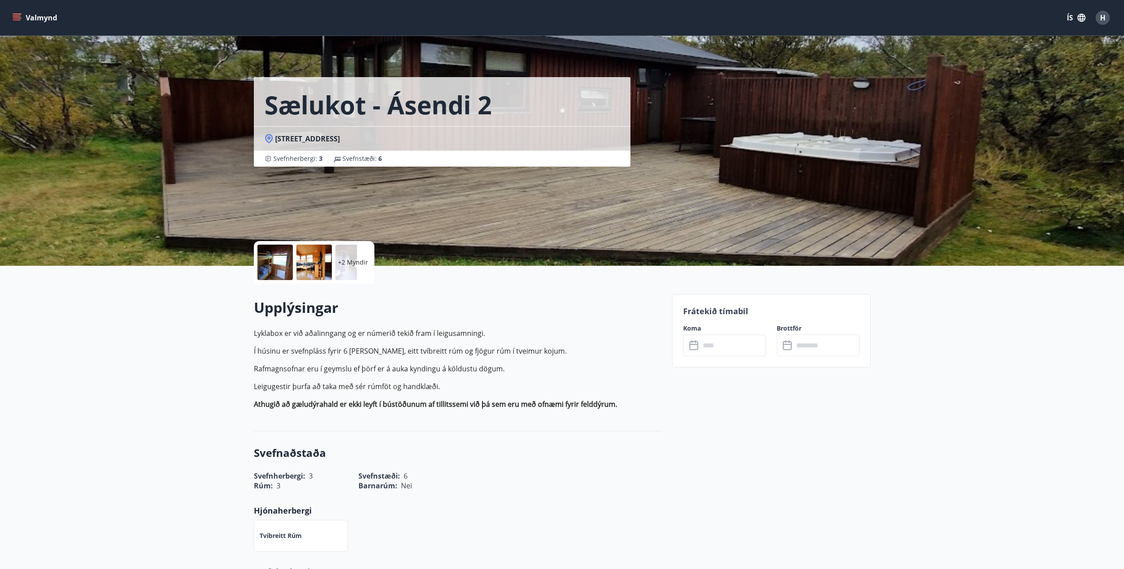 The width and height of the screenshot is (1124, 569). What do you see at coordinates (298, 159) in the screenshot?
I see `span: Svefnherbergi :` at bounding box center [298, 159].